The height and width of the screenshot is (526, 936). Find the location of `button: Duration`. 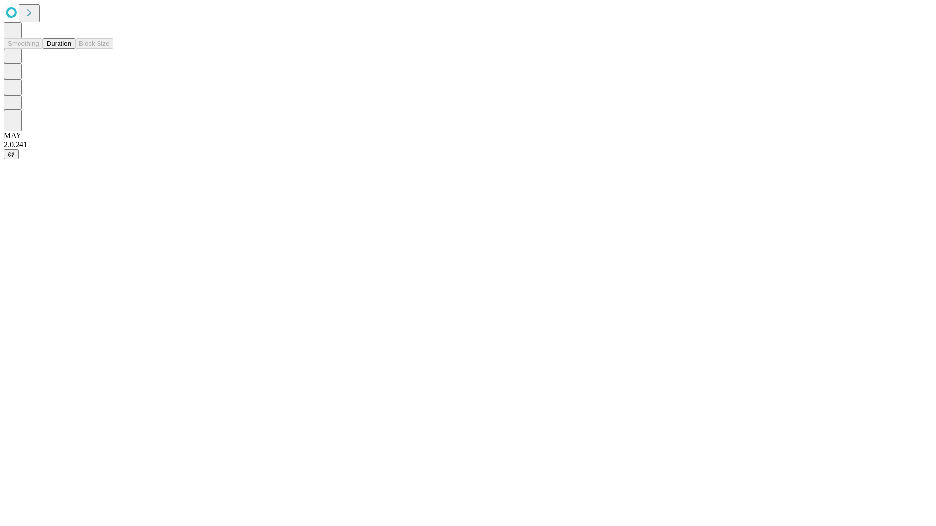

button: Duration is located at coordinates (59, 43).